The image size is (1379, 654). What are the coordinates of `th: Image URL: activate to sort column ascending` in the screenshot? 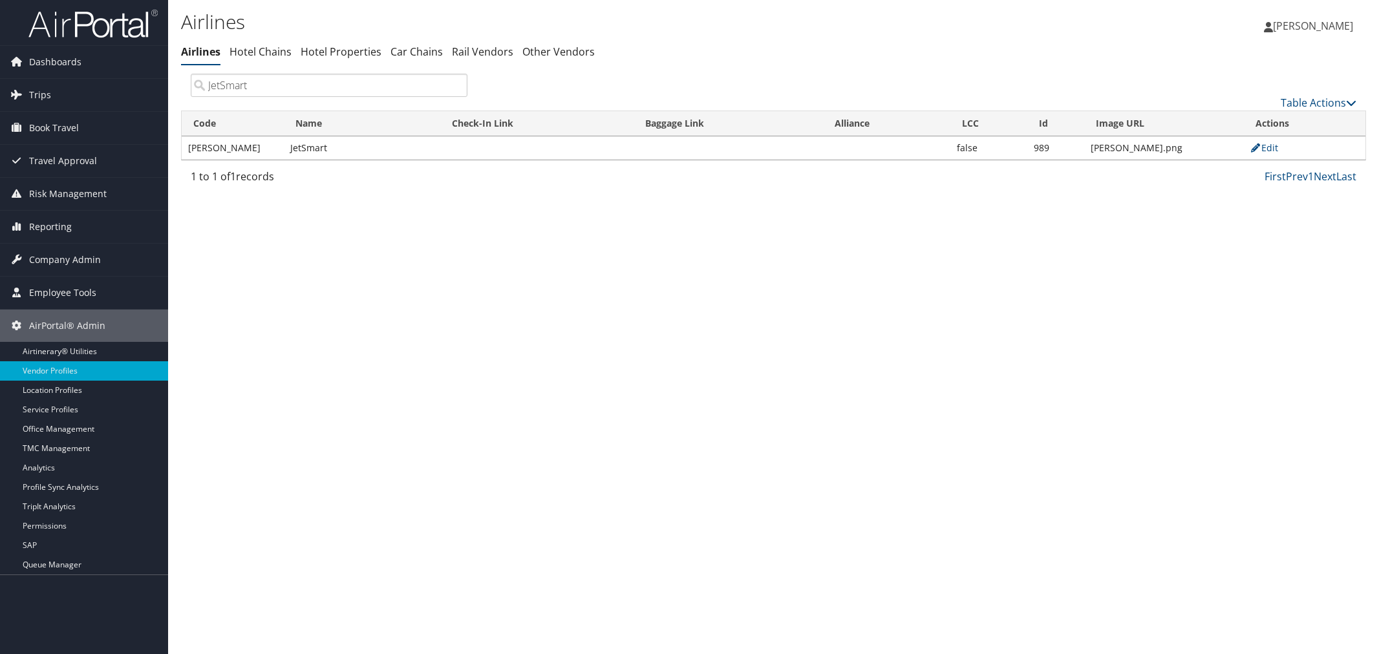 It's located at (1164, 123).